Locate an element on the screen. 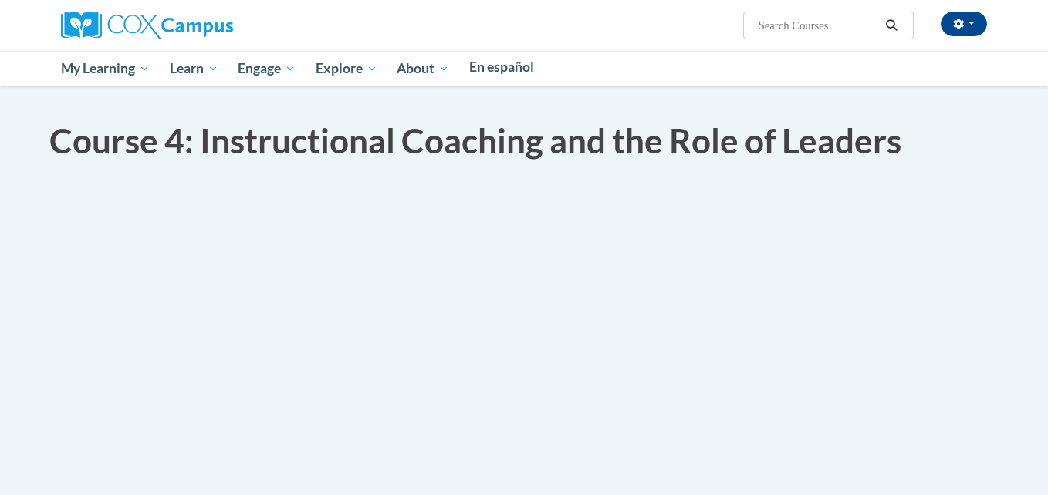 Image resolution: width=1048 pixels, height=495 pixels. span: About is located at coordinates (423, 69).